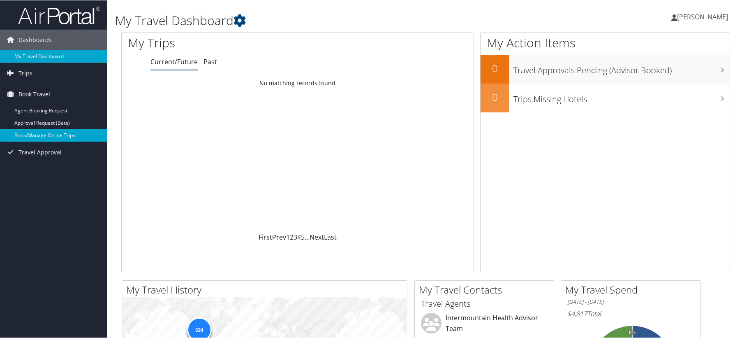  What do you see at coordinates (279, 236) in the screenshot?
I see `a: Prev` at bounding box center [279, 236].